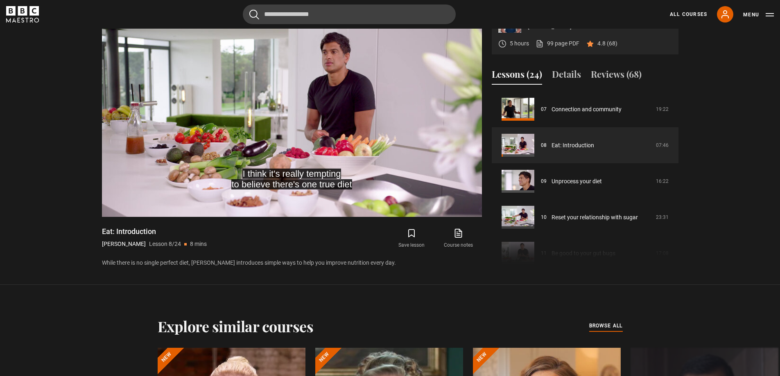 This screenshot has height=376, width=780. Describe the element at coordinates (235, 326) in the screenshot. I see `h2: Explore similar courses` at that location.